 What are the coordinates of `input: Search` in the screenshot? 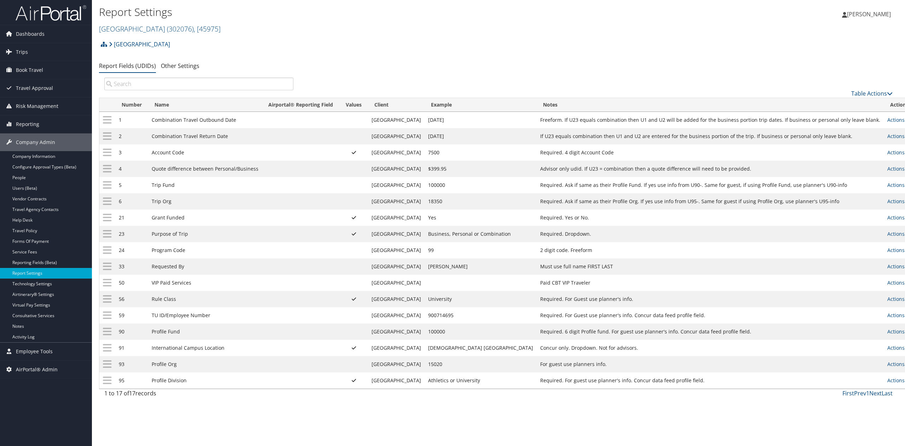 It's located at (199, 84).